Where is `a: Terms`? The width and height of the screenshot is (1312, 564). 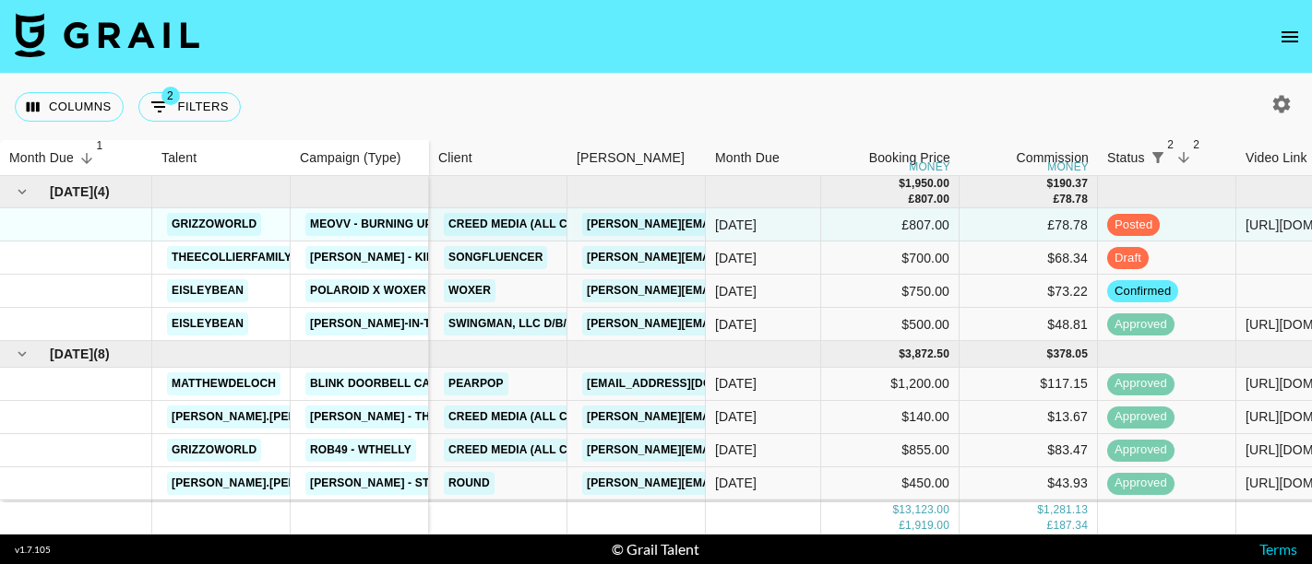
a: Terms is located at coordinates (1277, 549).